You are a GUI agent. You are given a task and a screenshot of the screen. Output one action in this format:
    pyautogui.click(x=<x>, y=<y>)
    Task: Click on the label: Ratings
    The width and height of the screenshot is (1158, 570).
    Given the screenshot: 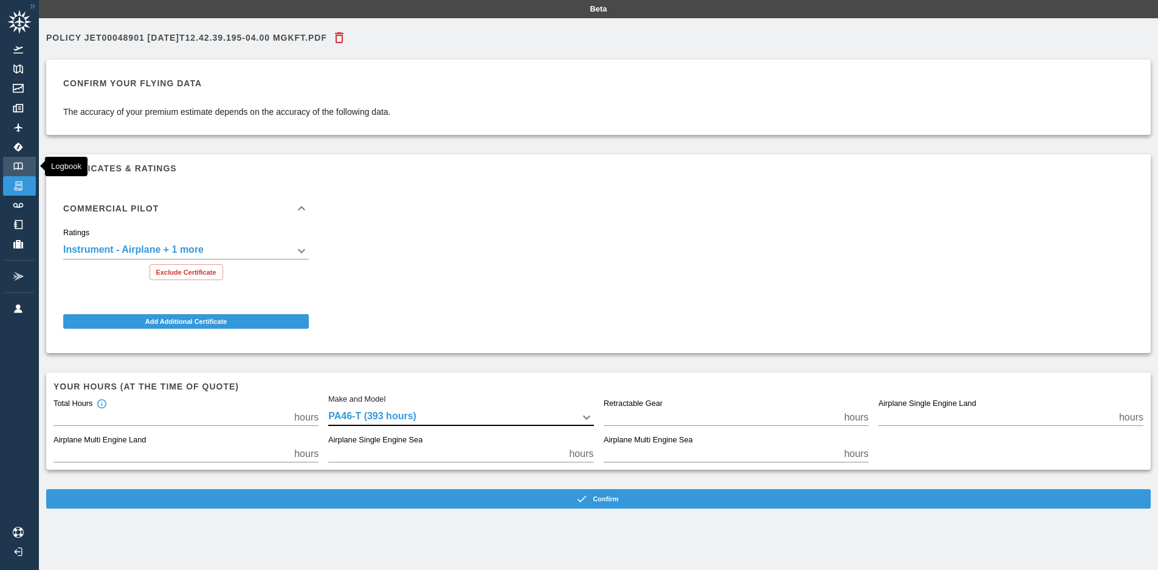 What is the action you would take?
    pyautogui.click(x=76, y=233)
    